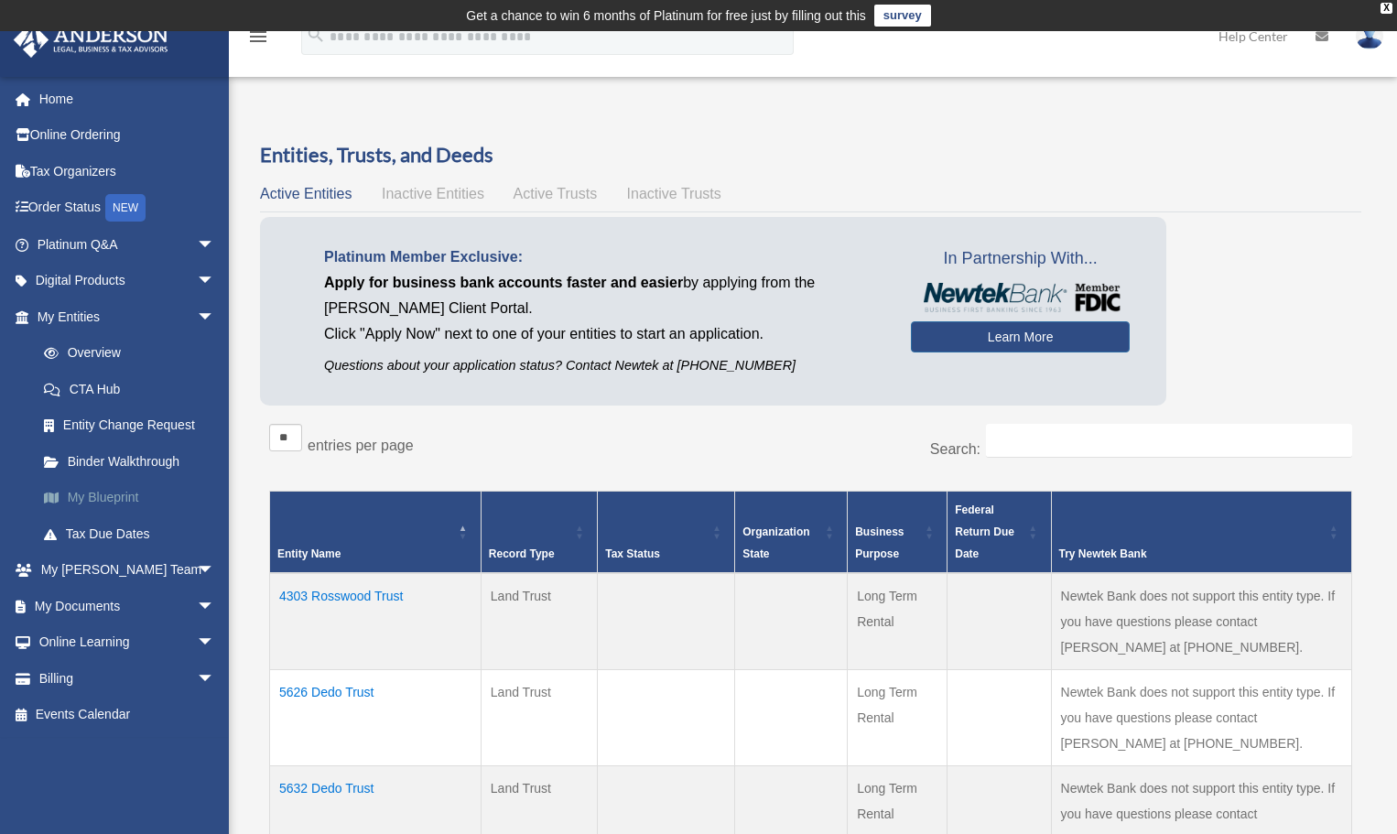 The height and width of the screenshot is (834, 1397). Describe the element at coordinates (1191, 554) in the screenshot. I see `span: Try Newtek Bank` at that location.